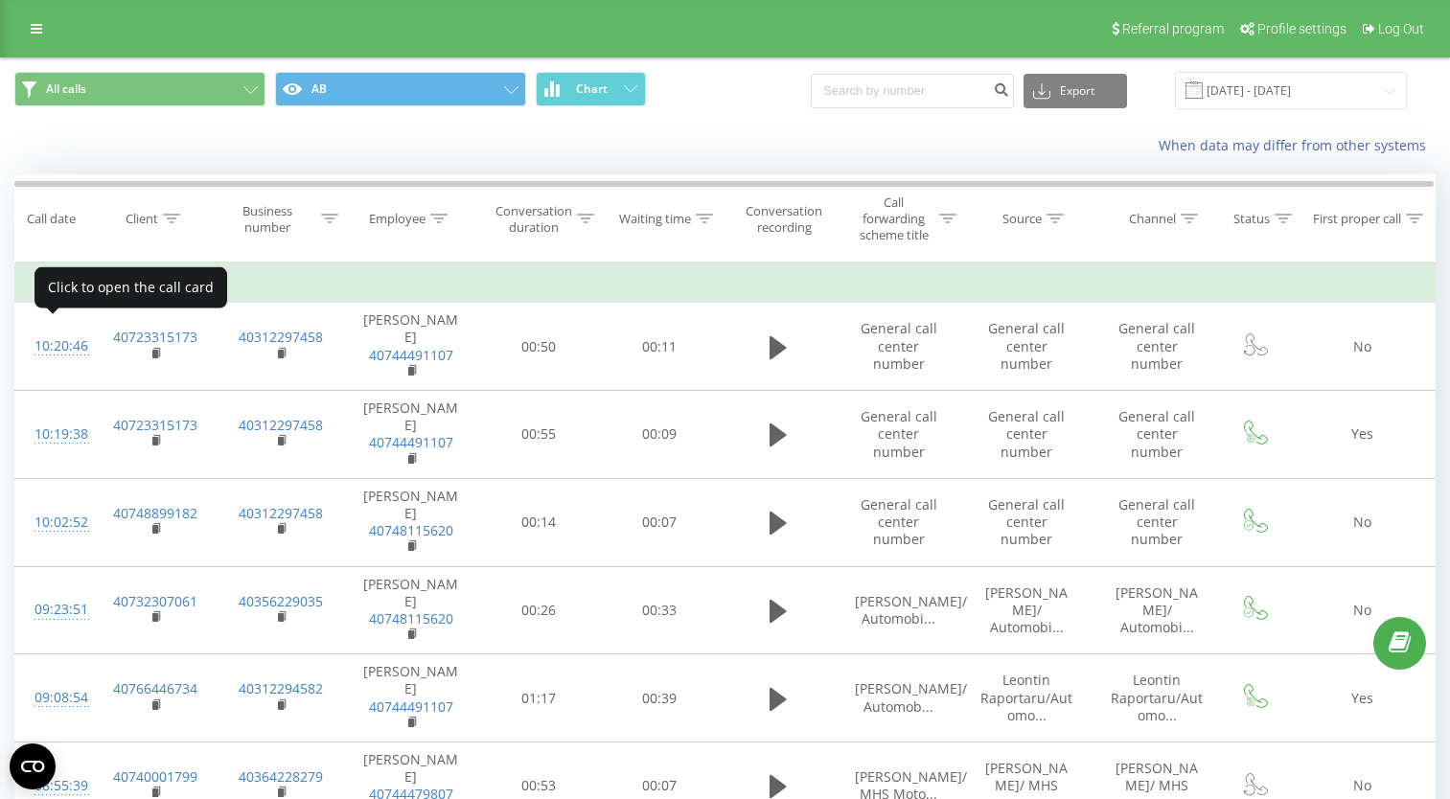  Describe the element at coordinates (281, 601) in the screenshot. I see `a: 40356229035` at that location.